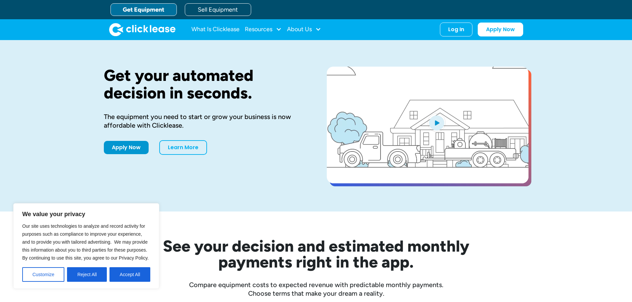 This screenshot has width=632, height=302. Describe the element at coordinates (86, 246) in the screenshot. I see `div: We value your privacy` at that location.